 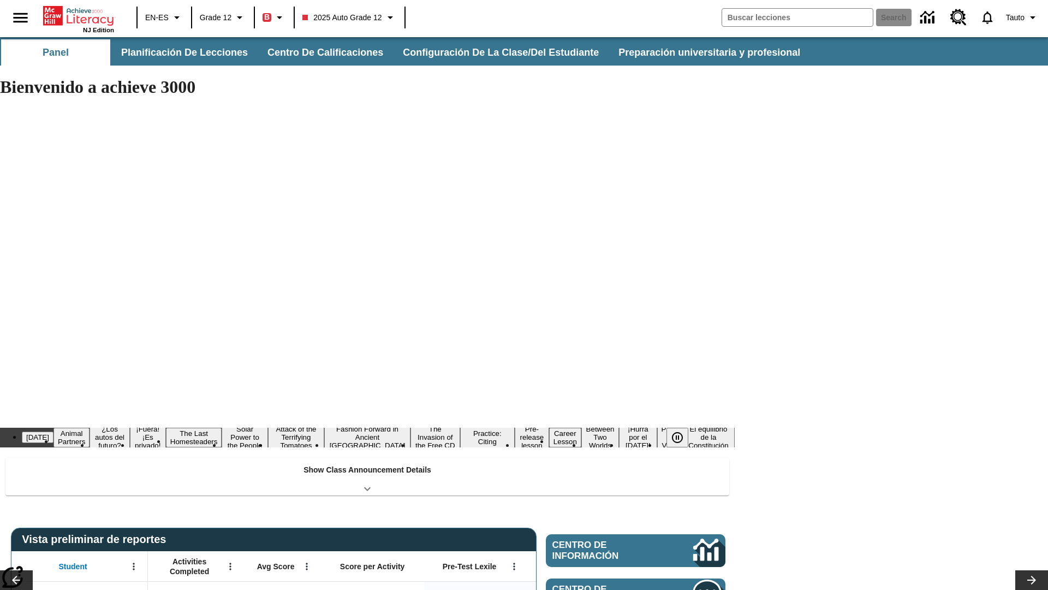 I want to click on button: Slide 4 ¡Fuera! ¡Es privado!, so click(x=148, y=437).